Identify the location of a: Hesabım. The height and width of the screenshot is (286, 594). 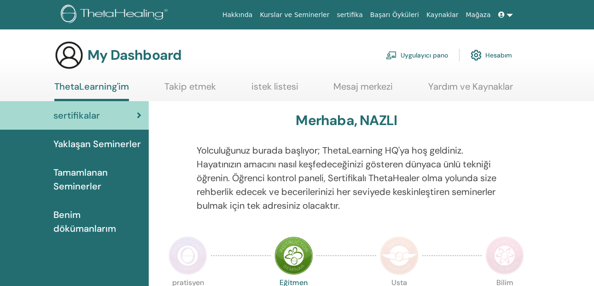
(491, 55).